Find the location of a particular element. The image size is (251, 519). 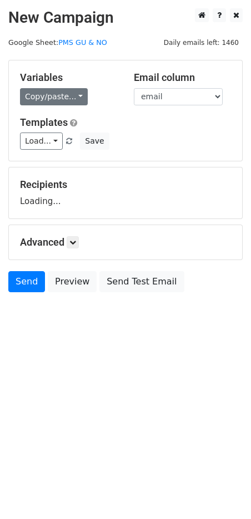

small: Google Sheet: is located at coordinates (58, 42).